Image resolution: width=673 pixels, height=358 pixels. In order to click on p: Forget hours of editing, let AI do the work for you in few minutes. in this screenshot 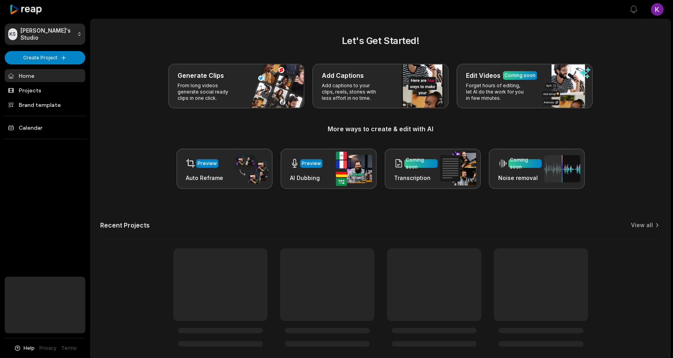, I will do `click(496, 92)`.